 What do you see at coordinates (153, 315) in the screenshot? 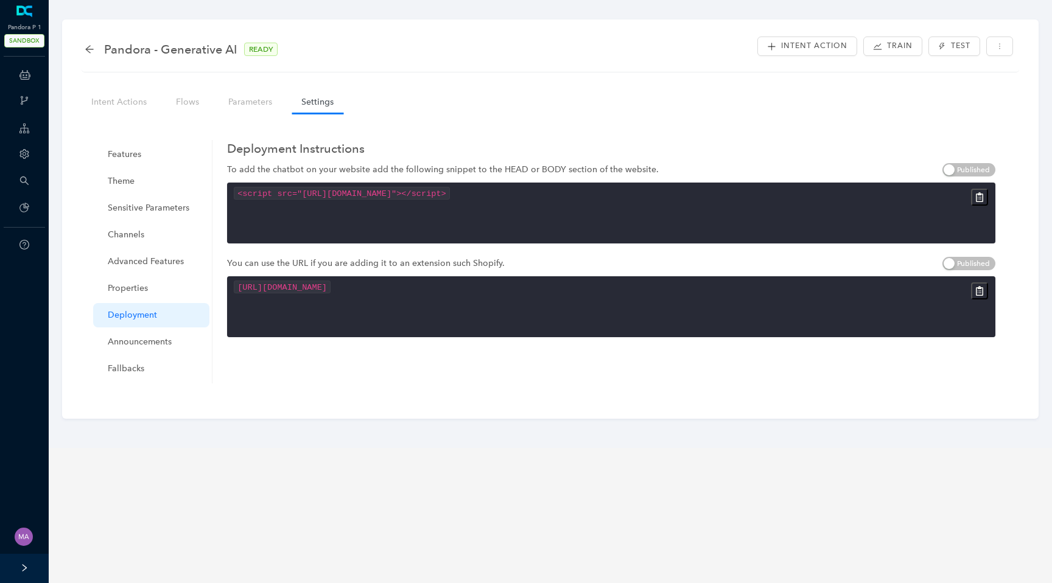
I see `span: Deployment` at bounding box center [153, 315].